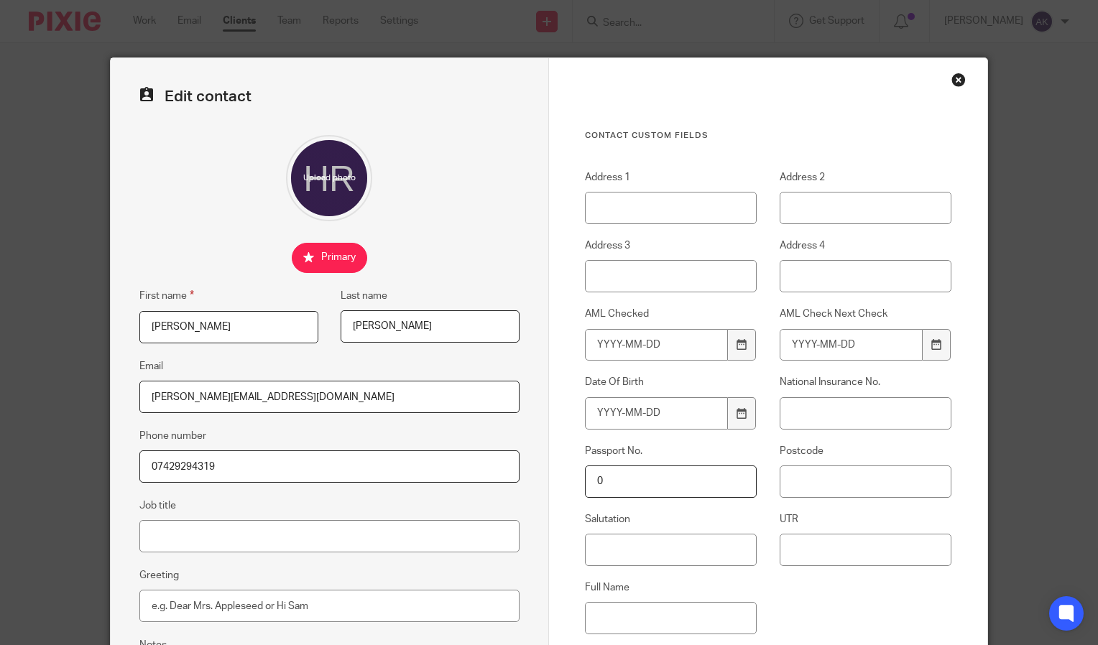 The width and height of the screenshot is (1098, 645). I want to click on label: Address 1, so click(670, 177).